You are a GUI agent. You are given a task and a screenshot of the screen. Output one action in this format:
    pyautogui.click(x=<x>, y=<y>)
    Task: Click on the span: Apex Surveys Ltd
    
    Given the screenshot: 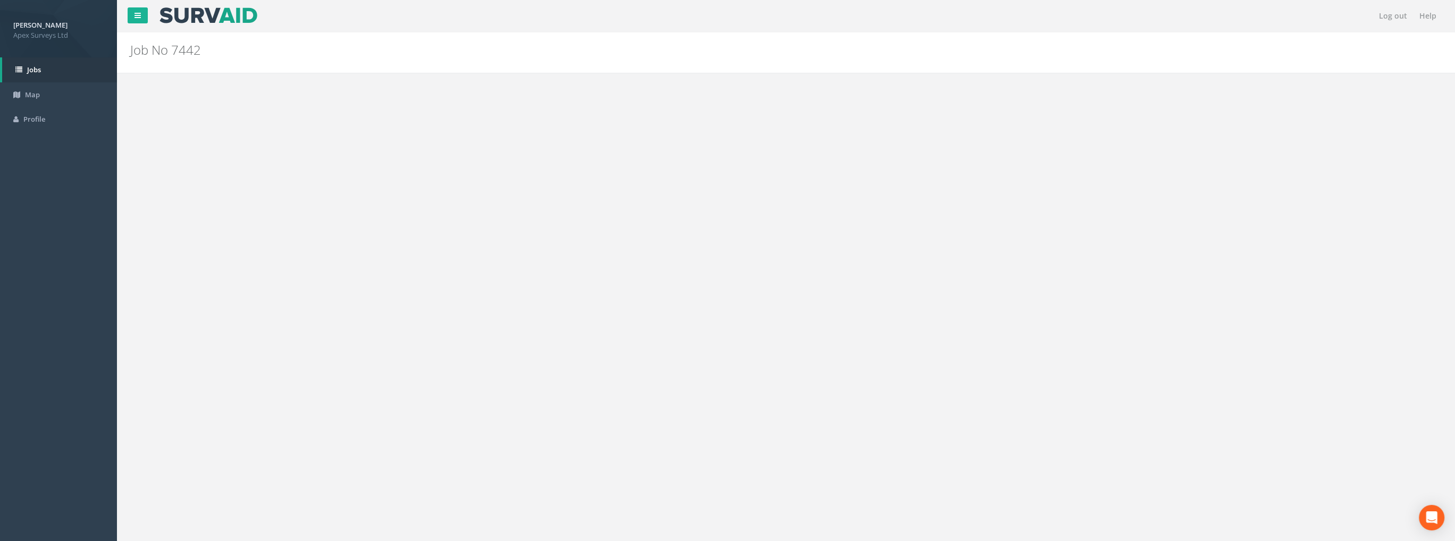 What is the action you would take?
    pyautogui.click(x=58, y=35)
    